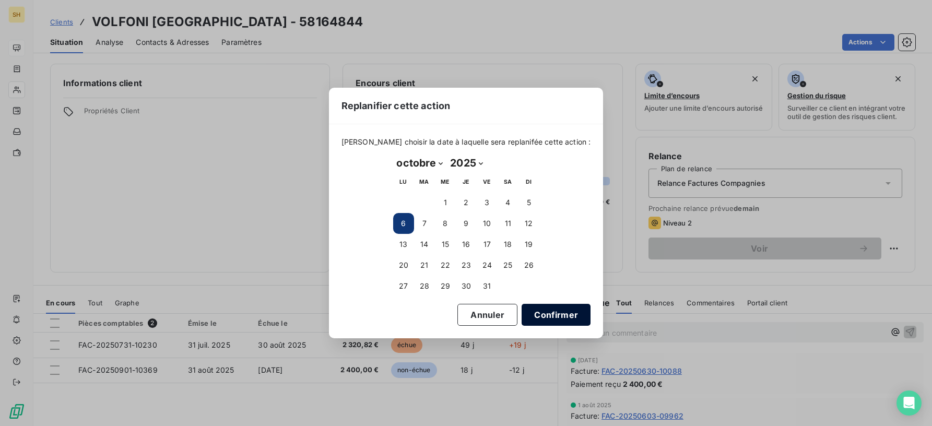 The image size is (932, 426). I want to click on button: 2, so click(466, 203).